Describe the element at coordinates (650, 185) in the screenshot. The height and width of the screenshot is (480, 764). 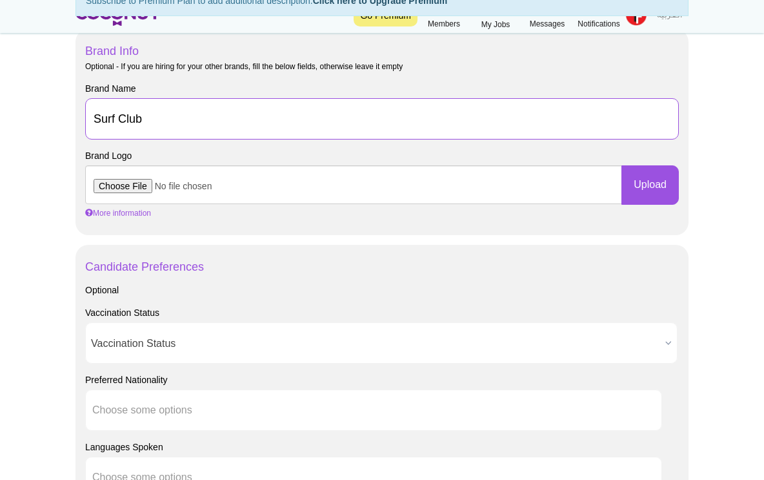
I see `button: Upload` at that location.